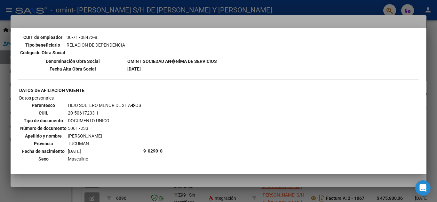  Describe the element at coordinates (43, 37) in the screenshot. I see `th: CUIT de empleador` at that location.